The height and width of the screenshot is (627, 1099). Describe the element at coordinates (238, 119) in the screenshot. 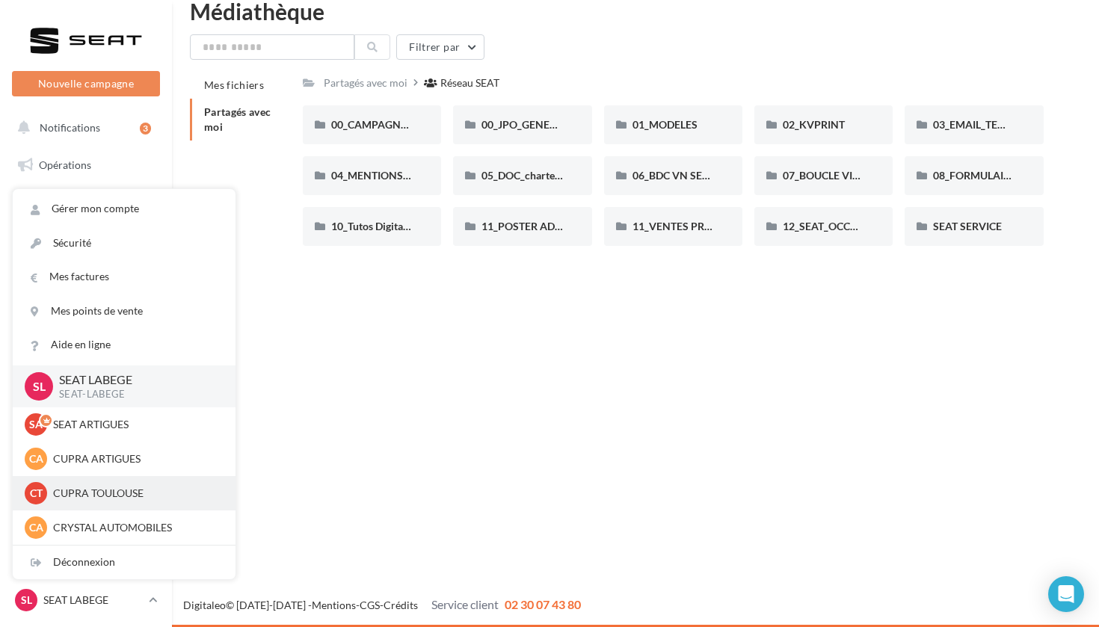

I see `span: Partagés avec moi` at that location.